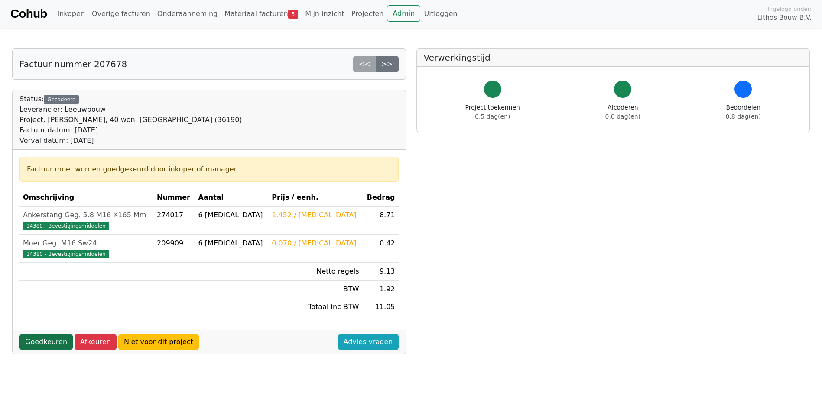 This screenshot has height=413, width=822. What do you see at coordinates (315, 307) in the screenshot?
I see `td: Totaal inc BTW` at bounding box center [315, 307].